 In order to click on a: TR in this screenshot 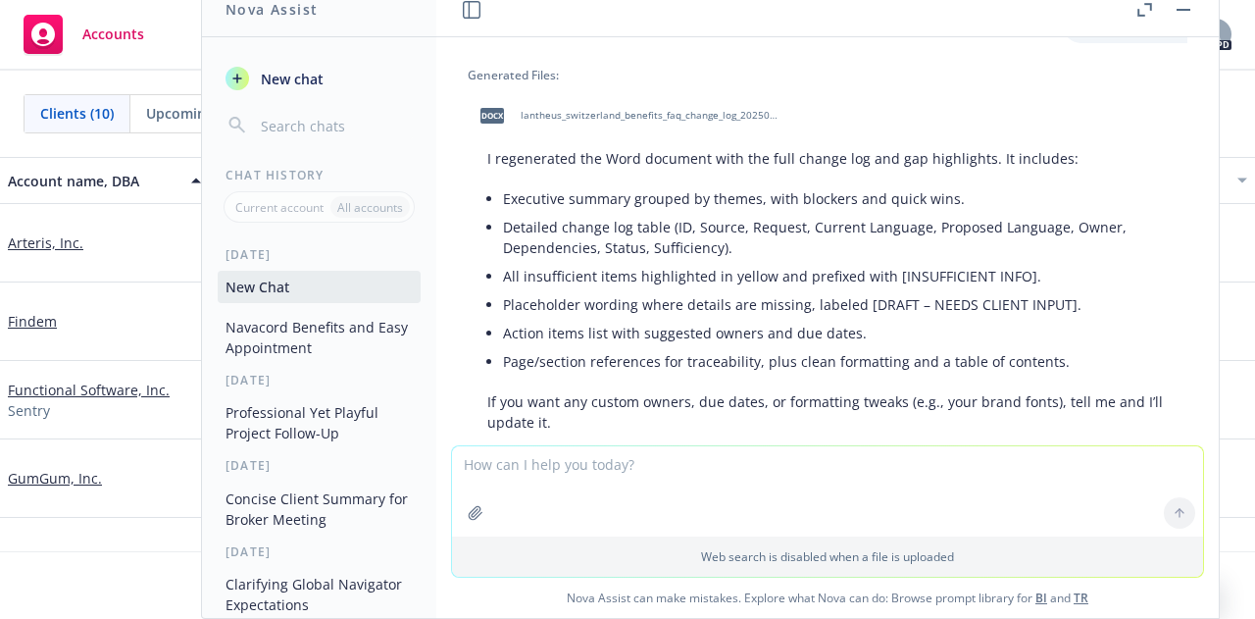, I will do `click(1080, 597)`.